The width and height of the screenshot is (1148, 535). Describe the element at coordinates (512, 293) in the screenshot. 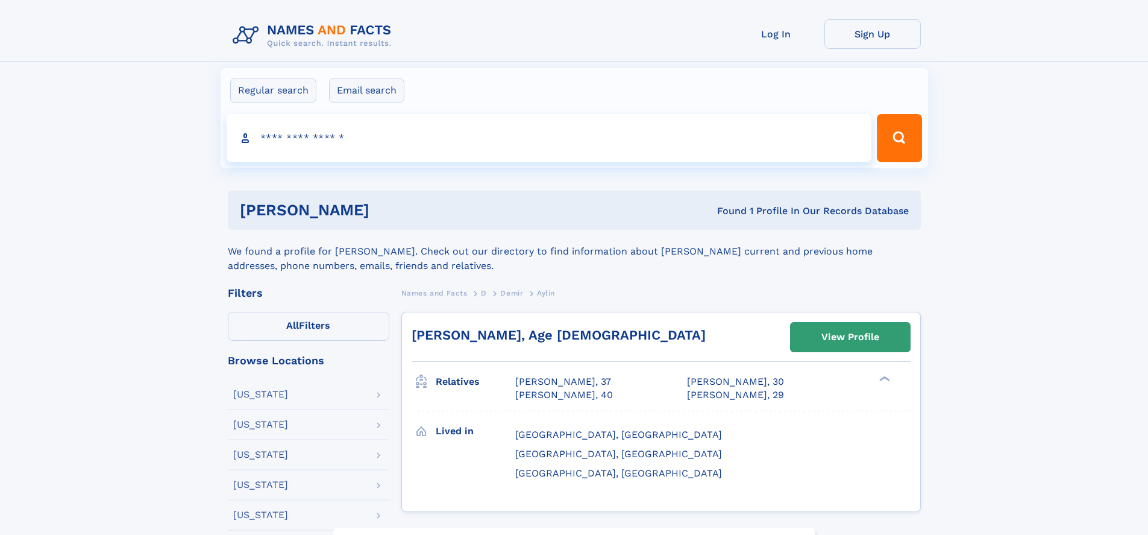

I see `span: Demir` at that location.